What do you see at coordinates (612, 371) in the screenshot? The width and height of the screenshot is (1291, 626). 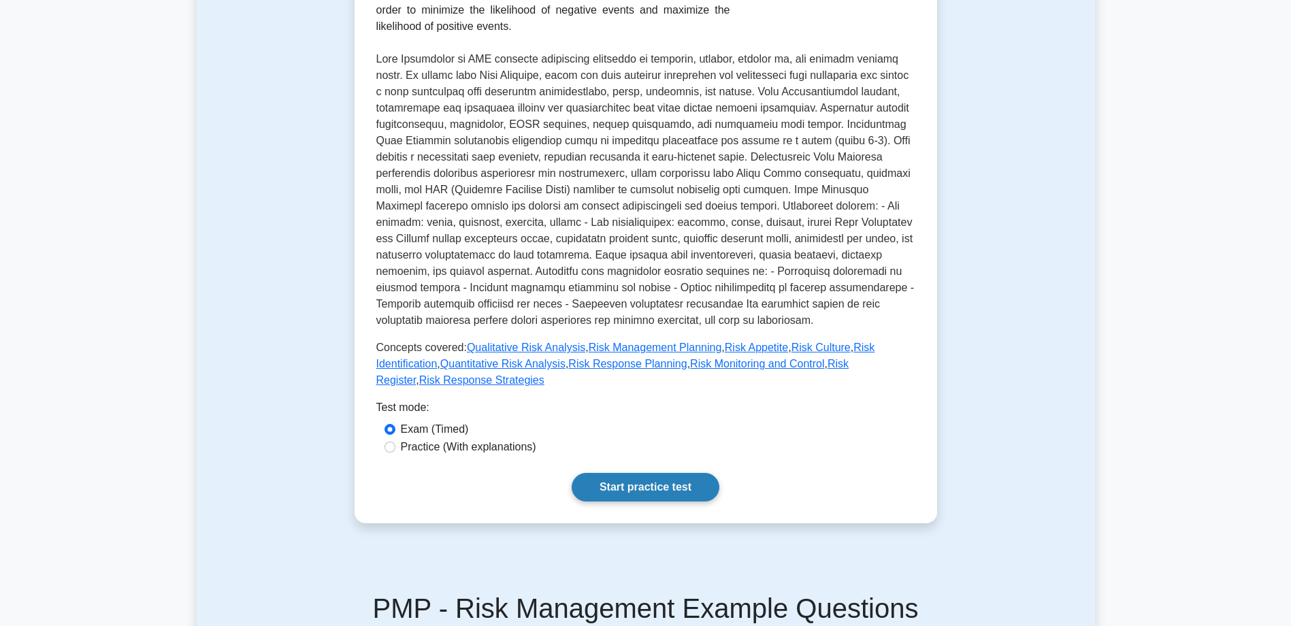 I see `a: Risk Register` at bounding box center [612, 371].